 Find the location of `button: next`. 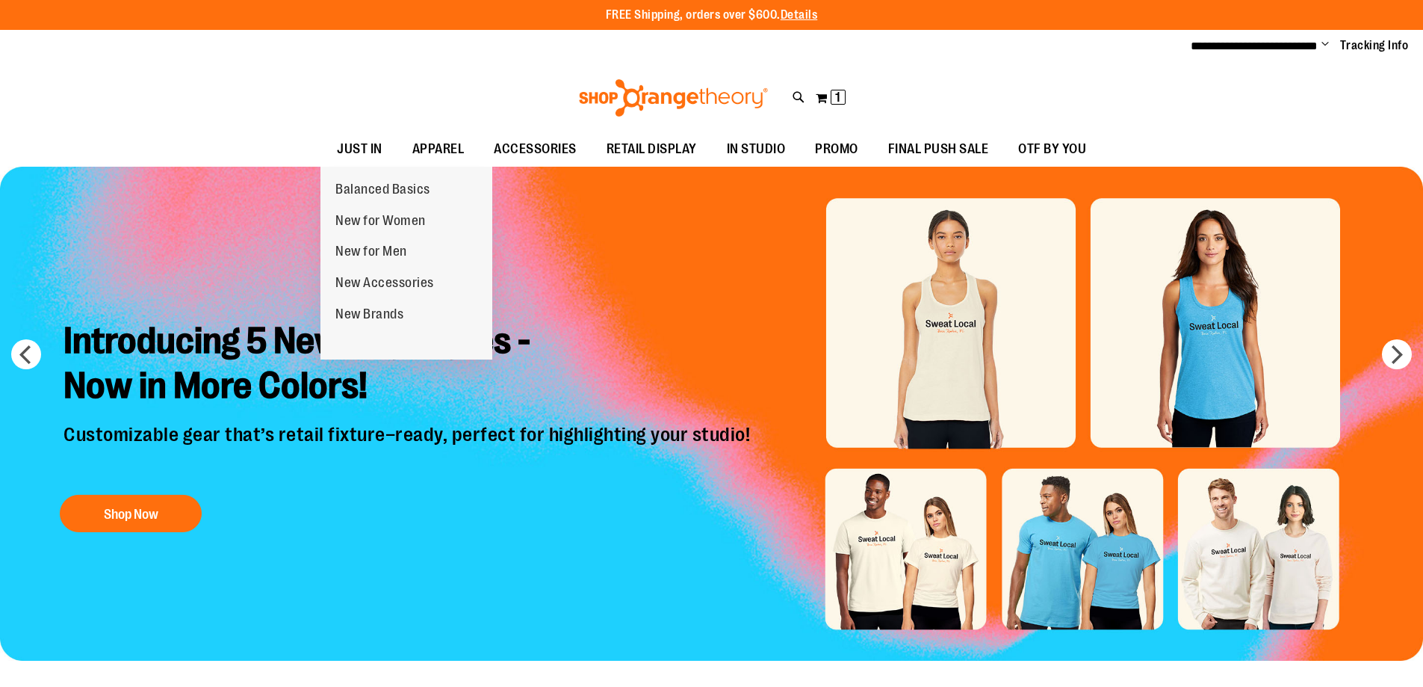

button: next is located at coordinates (1397, 354).